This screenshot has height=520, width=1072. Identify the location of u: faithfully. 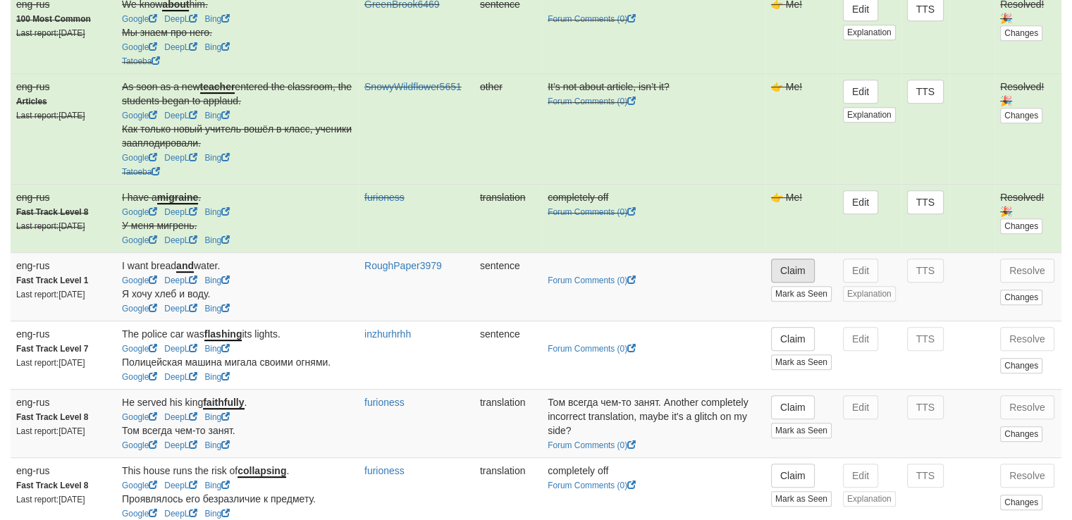
(223, 403).